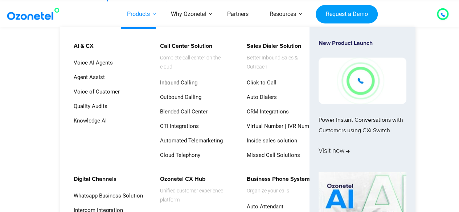 This screenshot has height=212, width=459. I want to click on a: Why Ozonetel, so click(188, 14).